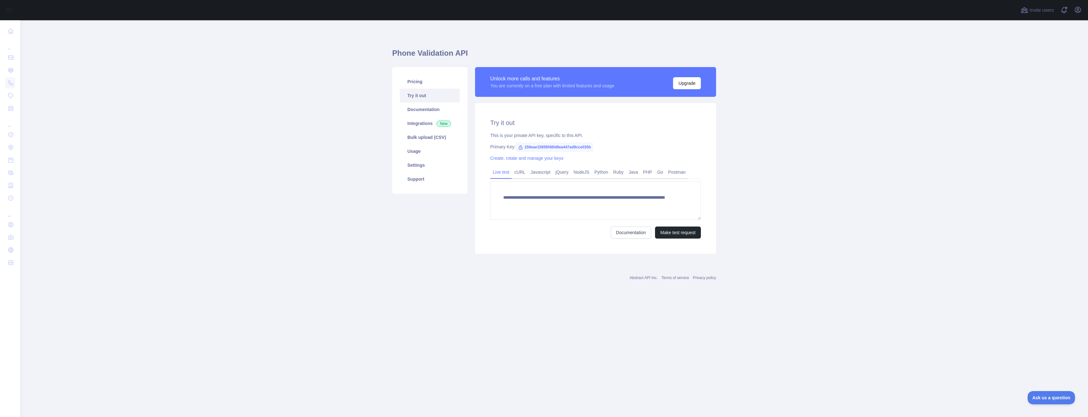 The image size is (1088, 417). I want to click on a: Postman, so click(677, 172).